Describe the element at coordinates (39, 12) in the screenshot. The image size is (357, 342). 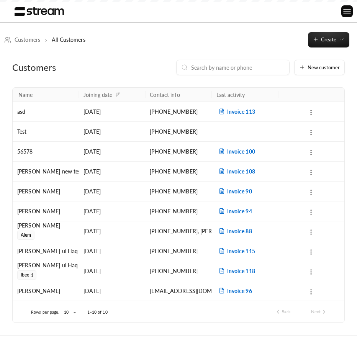
I see `img: Logo` at that location.